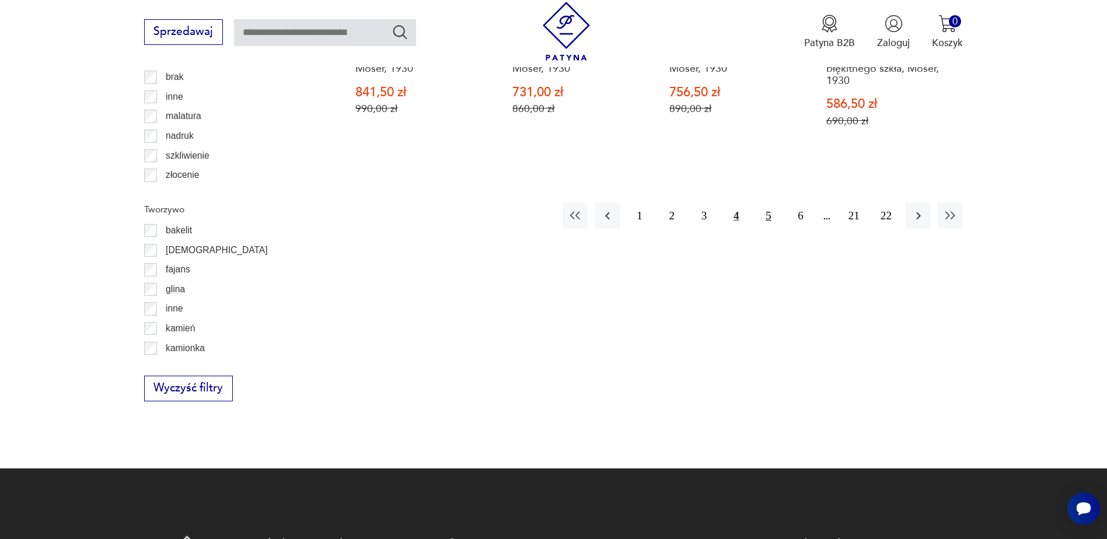 The image size is (1107, 539). What do you see at coordinates (947, 23) in the screenshot?
I see `img: Ikona koszyka` at bounding box center [947, 23].